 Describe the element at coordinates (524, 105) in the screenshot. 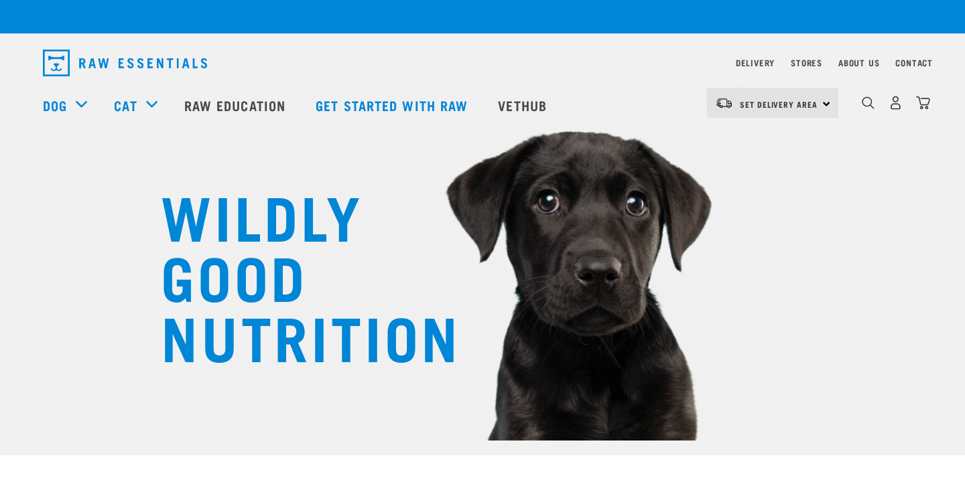

I see `a: Vethub` at that location.